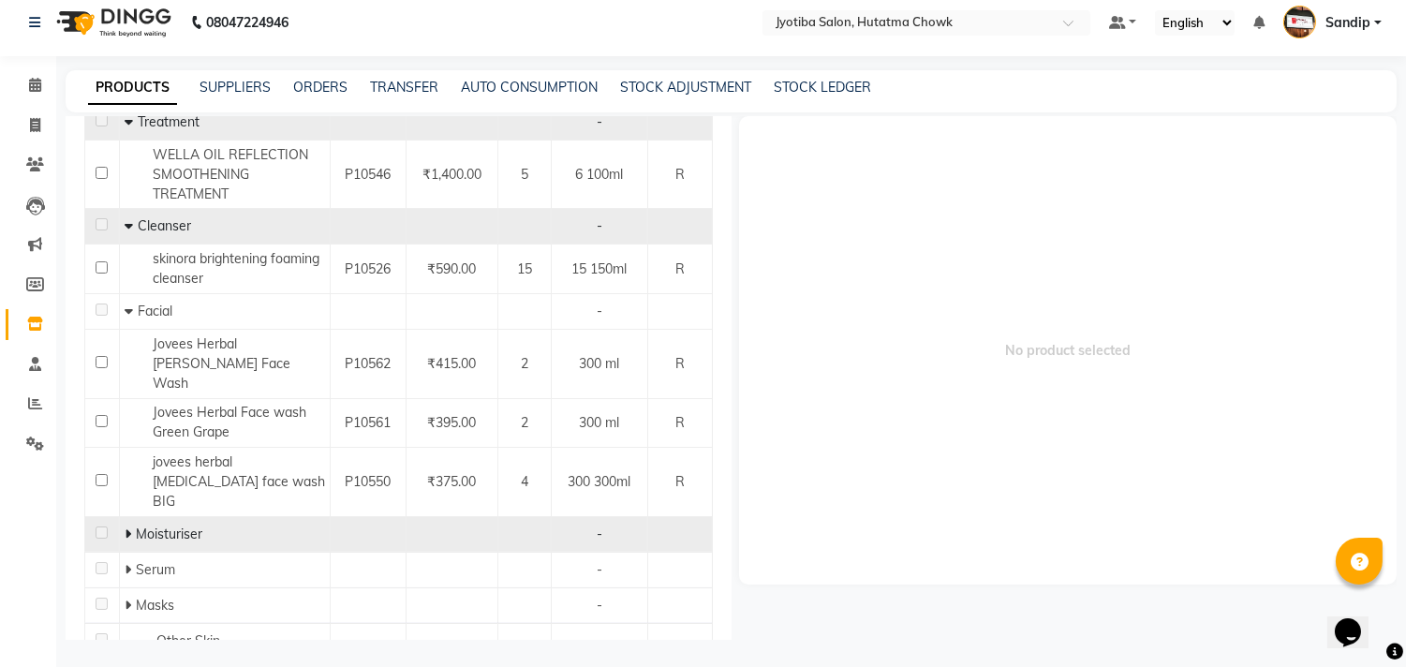  I want to click on span: ₹590.00, so click(452, 269).